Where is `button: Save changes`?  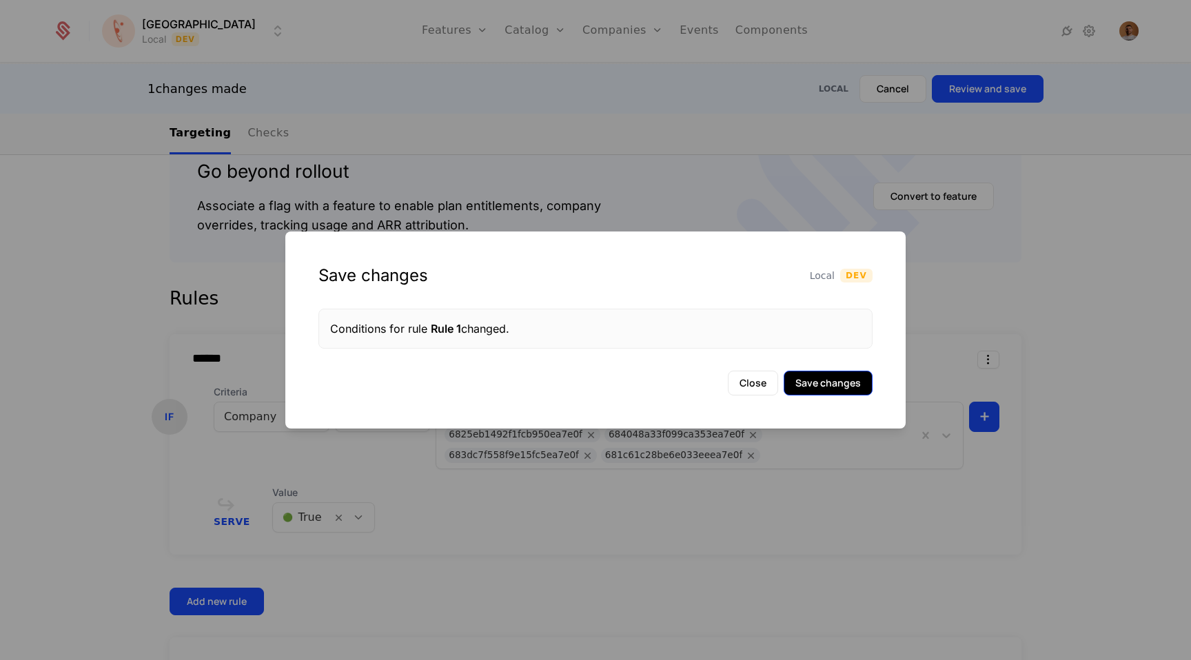
button: Save changes is located at coordinates (828, 383).